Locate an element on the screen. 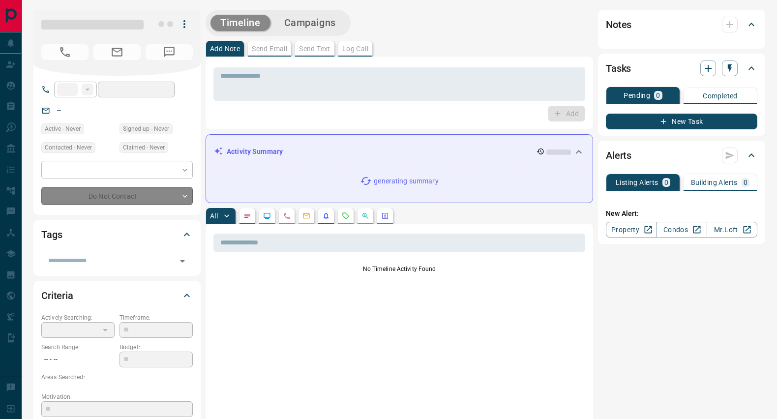 The width and height of the screenshot is (777, 419). svg: Listing Alerts is located at coordinates (326, 216).